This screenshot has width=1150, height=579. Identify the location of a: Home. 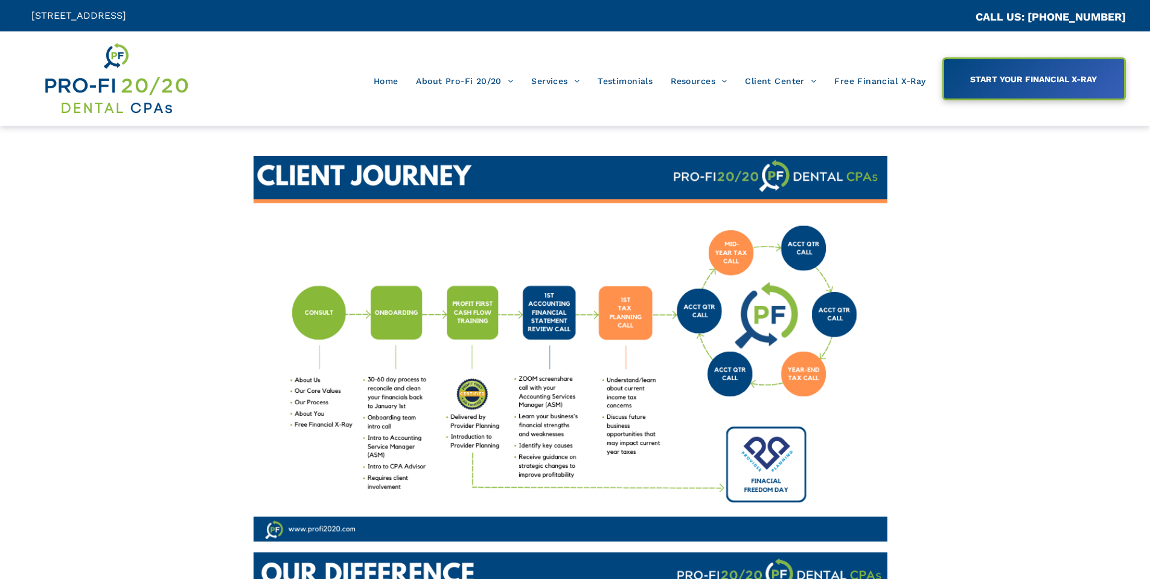
(386, 81).